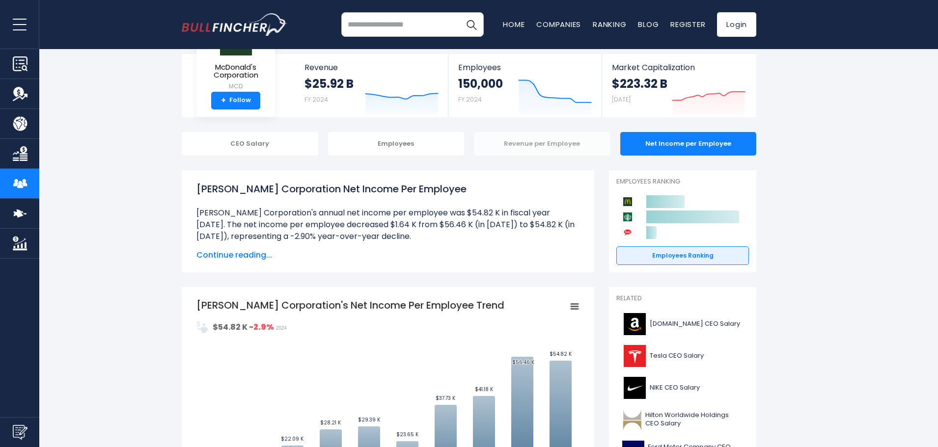 This screenshot has height=447, width=938. Describe the element at coordinates (688, 144) in the screenshot. I see `div: Net Income per Employee` at that location.